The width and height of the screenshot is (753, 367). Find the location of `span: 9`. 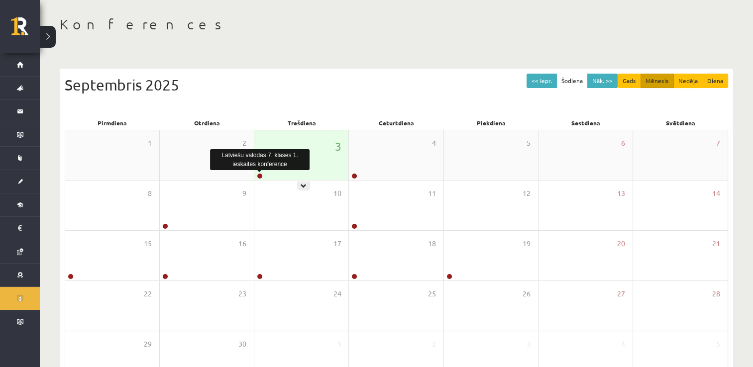

span: 9 is located at coordinates (244, 193).